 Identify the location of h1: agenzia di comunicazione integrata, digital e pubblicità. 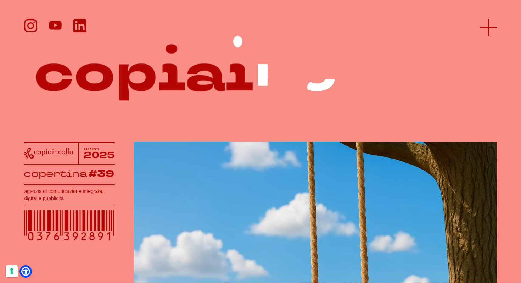
(70, 195).